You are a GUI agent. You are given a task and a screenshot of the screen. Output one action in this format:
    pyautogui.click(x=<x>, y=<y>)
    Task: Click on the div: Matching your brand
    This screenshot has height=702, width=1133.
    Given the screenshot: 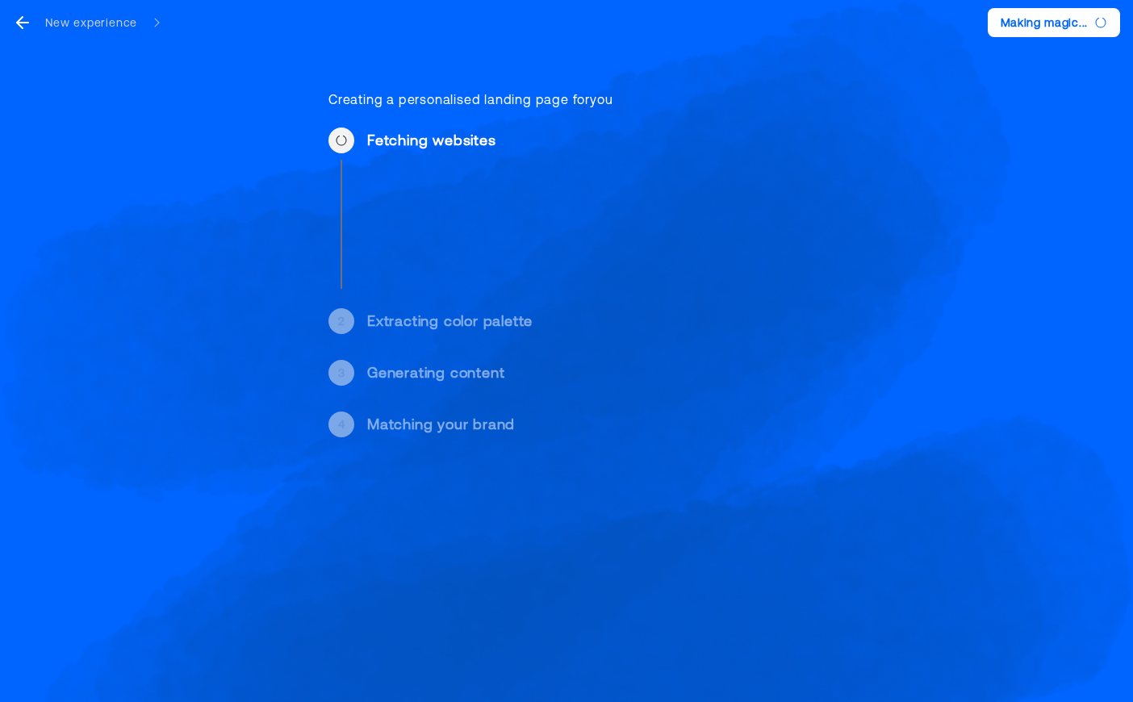 What is the action you would take?
    pyautogui.click(x=608, y=424)
    